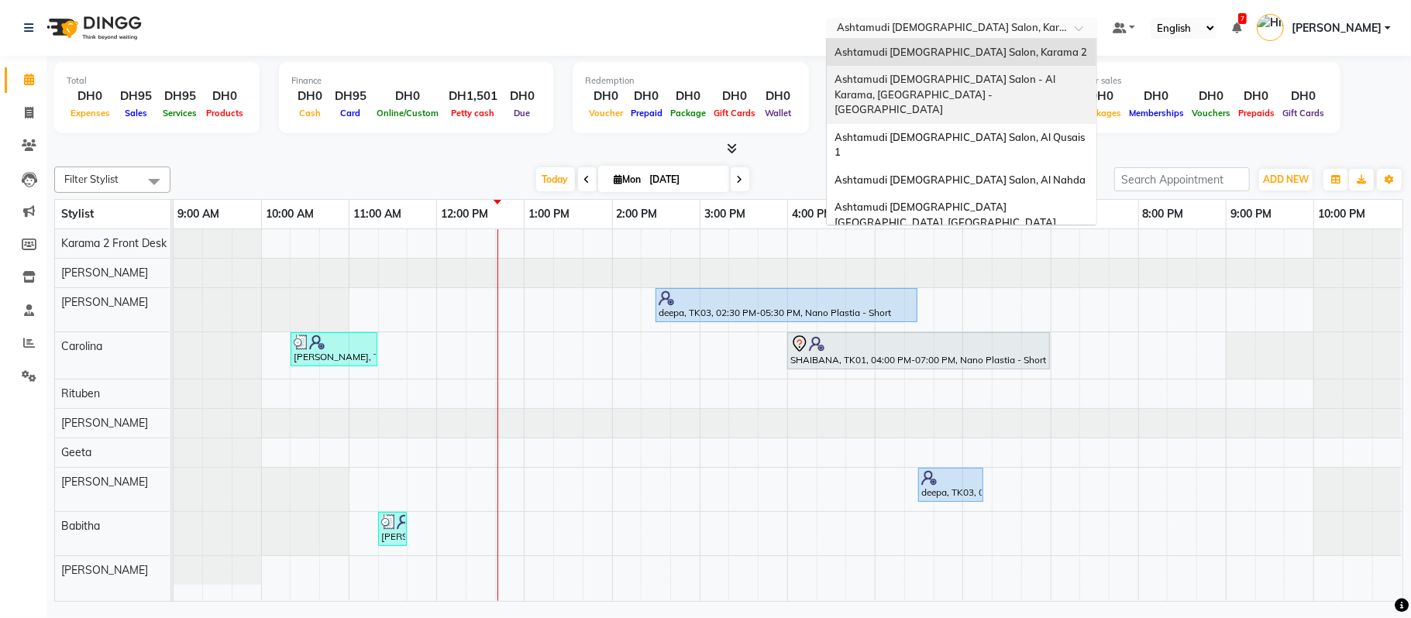 This screenshot has width=1411, height=618. I want to click on a: 10:00 PM, so click(1341, 214).